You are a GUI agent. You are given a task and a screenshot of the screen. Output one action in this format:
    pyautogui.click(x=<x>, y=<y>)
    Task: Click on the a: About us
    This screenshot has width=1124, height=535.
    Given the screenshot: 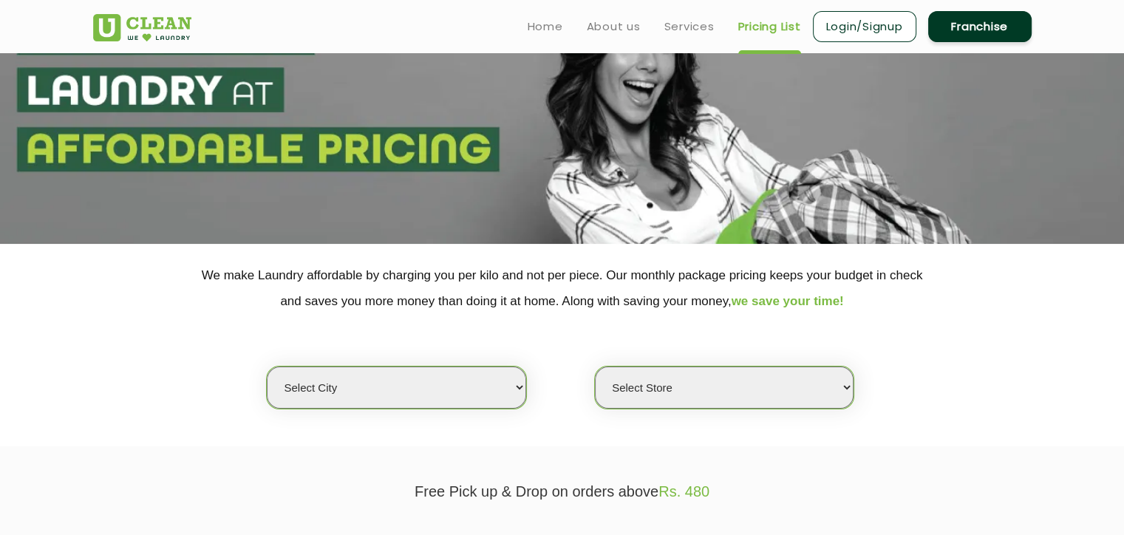 What is the action you would take?
    pyautogui.click(x=614, y=27)
    